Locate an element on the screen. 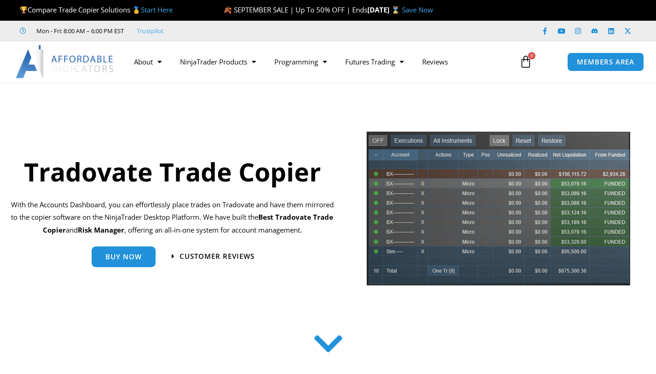  strong: Risk Manager is located at coordinates (101, 230).